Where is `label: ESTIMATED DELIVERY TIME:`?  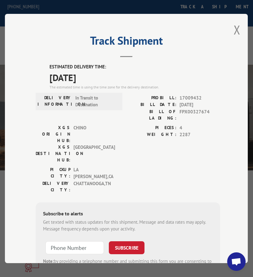
label: ESTIMATED DELIVERY TIME: is located at coordinates (135, 67).